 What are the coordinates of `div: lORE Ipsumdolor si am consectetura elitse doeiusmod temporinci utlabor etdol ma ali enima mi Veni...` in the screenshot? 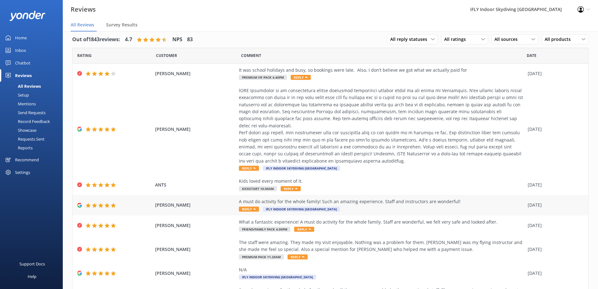 It's located at (382, 126).